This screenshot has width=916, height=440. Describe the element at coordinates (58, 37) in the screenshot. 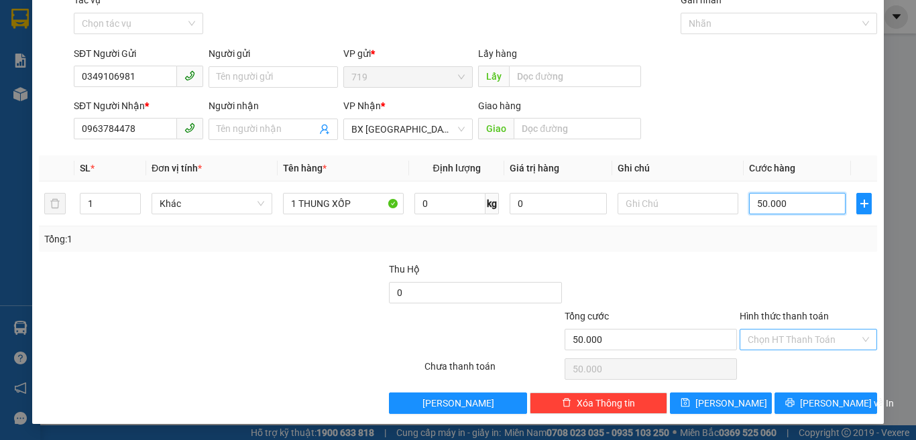

I see `div: 0966777352` at that location.